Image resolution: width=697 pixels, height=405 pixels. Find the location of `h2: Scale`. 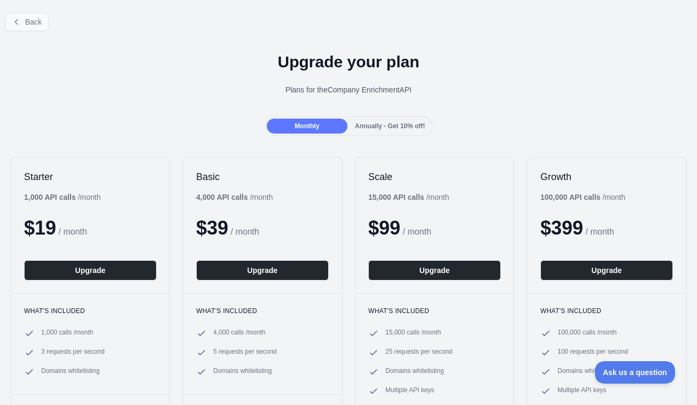

h2: Scale is located at coordinates (434, 177).